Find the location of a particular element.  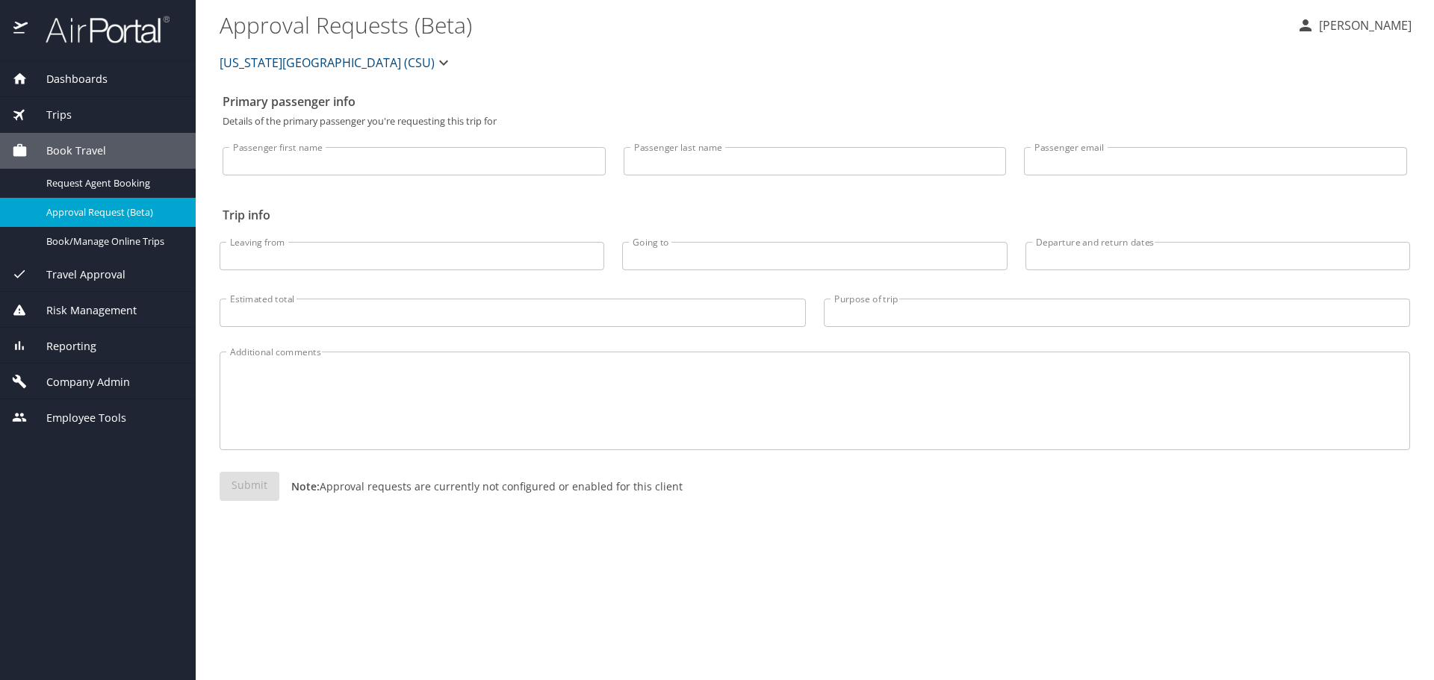

img: airportal-logo.png is located at coordinates (99, 29).